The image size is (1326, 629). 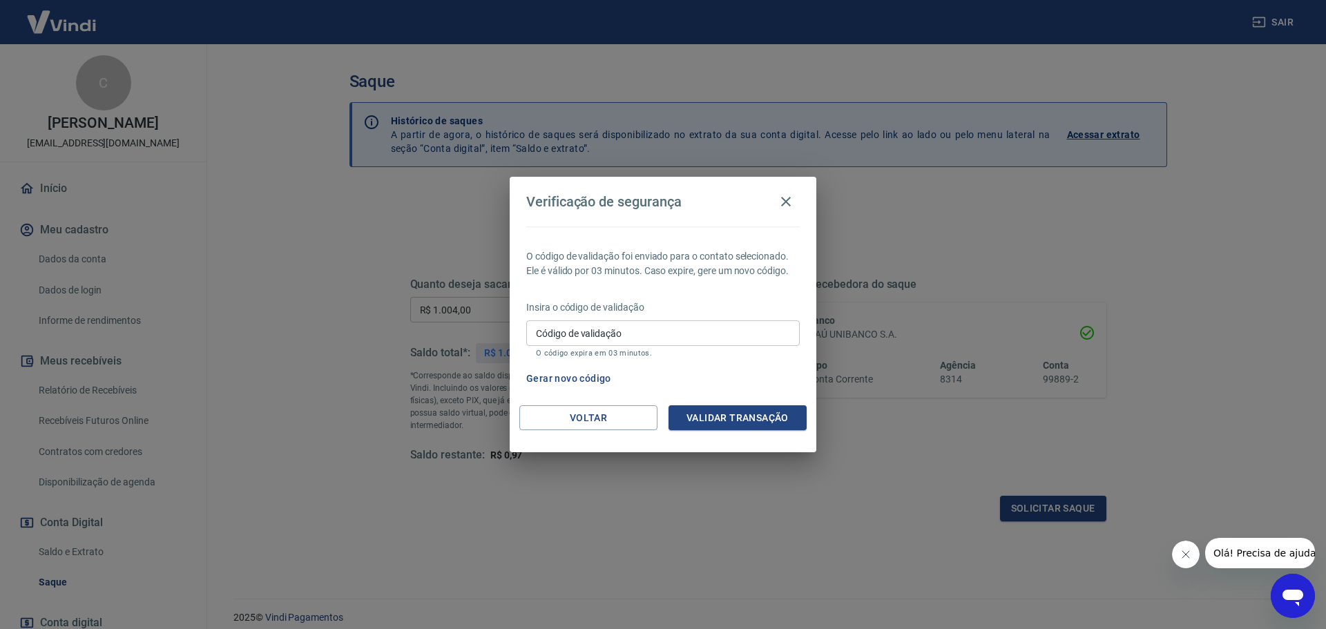 What do you see at coordinates (62, 15) in the screenshot?
I see `span: Olá! Precisa de ajuda?` at bounding box center [62, 15].